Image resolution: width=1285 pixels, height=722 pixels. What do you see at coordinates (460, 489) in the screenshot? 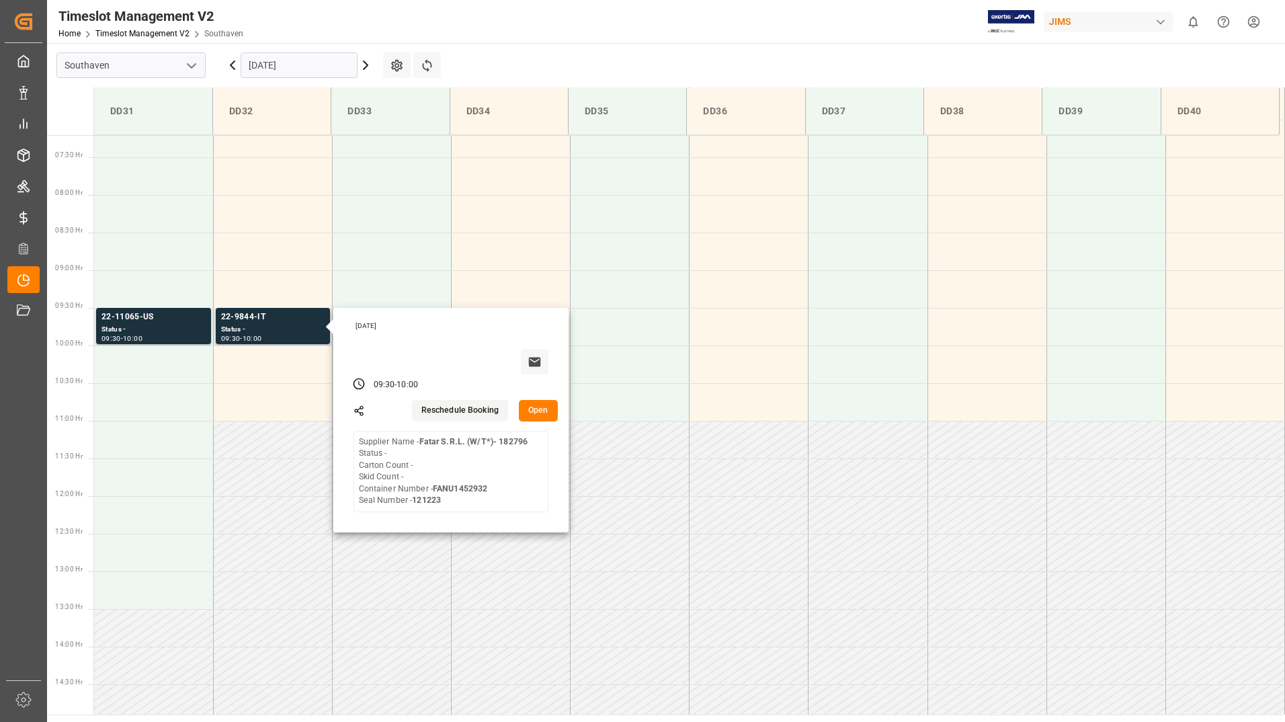
I see `b: FANU1452932` at bounding box center [460, 489].